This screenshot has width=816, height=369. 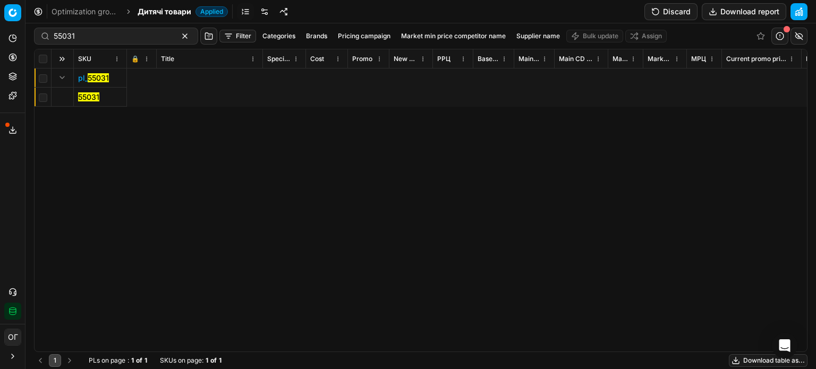 I want to click on span: Market min price competitor name, so click(x=660, y=59).